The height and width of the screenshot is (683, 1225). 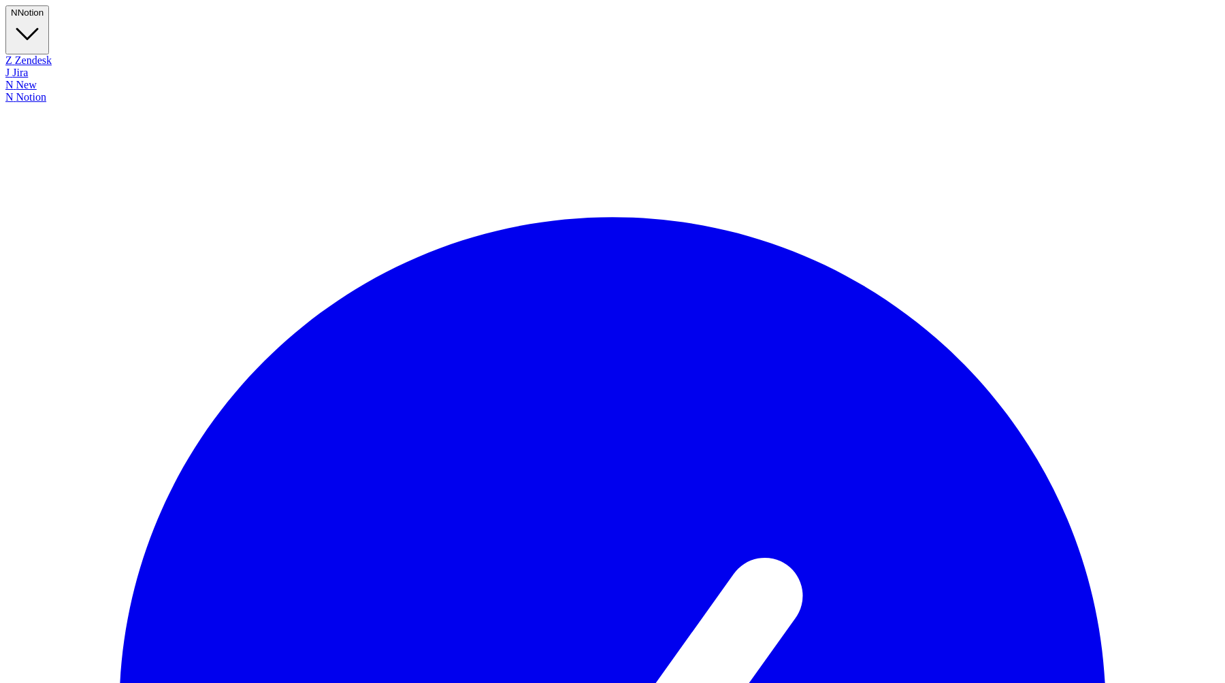 What do you see at coordinates (612, 85) in the screenshot?
I see `div: New` at bounding box center [612, 85].